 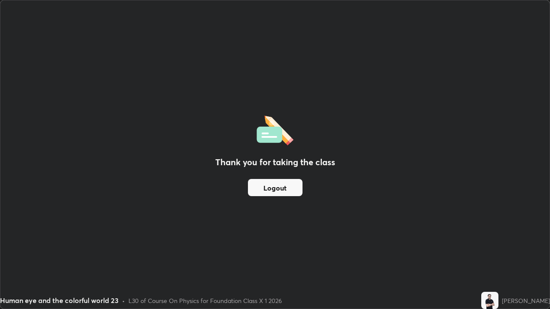 I want to click on div: L30 of Course On Physics for Foundation Class X 1 2026, so click(x=205, y=301).